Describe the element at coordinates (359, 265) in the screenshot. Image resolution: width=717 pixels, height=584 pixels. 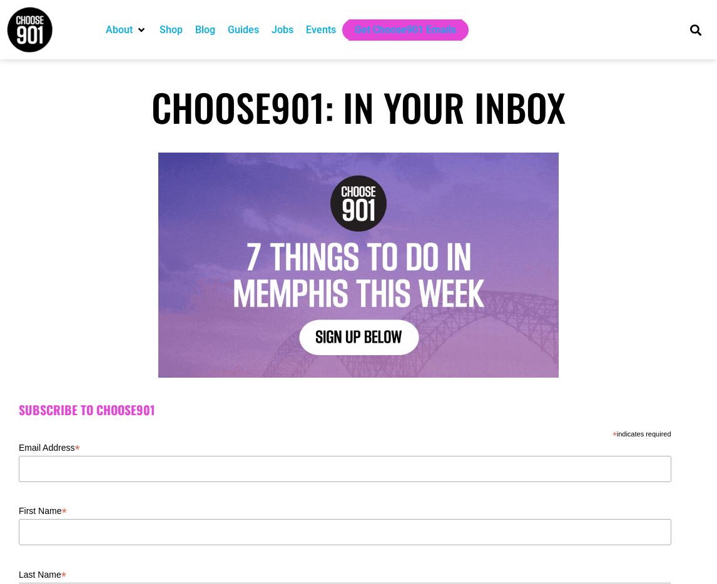
I see `img: Text graphic with "Choose 901" logo. Reads: "7 Things to Do in Memphis This Week. Sign Up Below."...` at that location.